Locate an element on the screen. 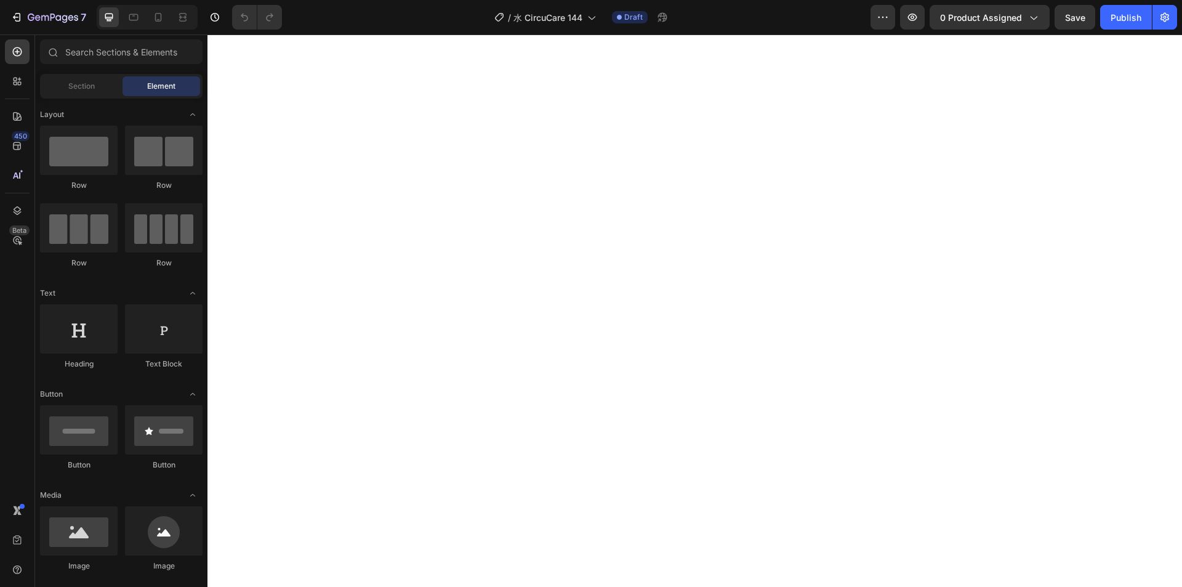 The height and width of the screenshot is (587, 1182). button: Publish is located at coordinates (1126, 17).